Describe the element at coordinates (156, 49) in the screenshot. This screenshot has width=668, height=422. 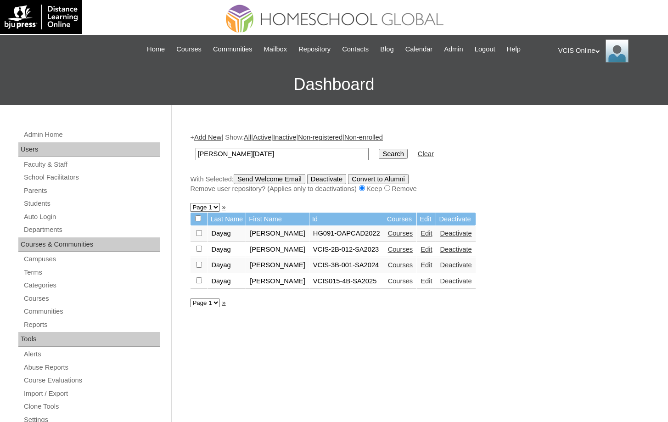
I see `span: Home` at that location.